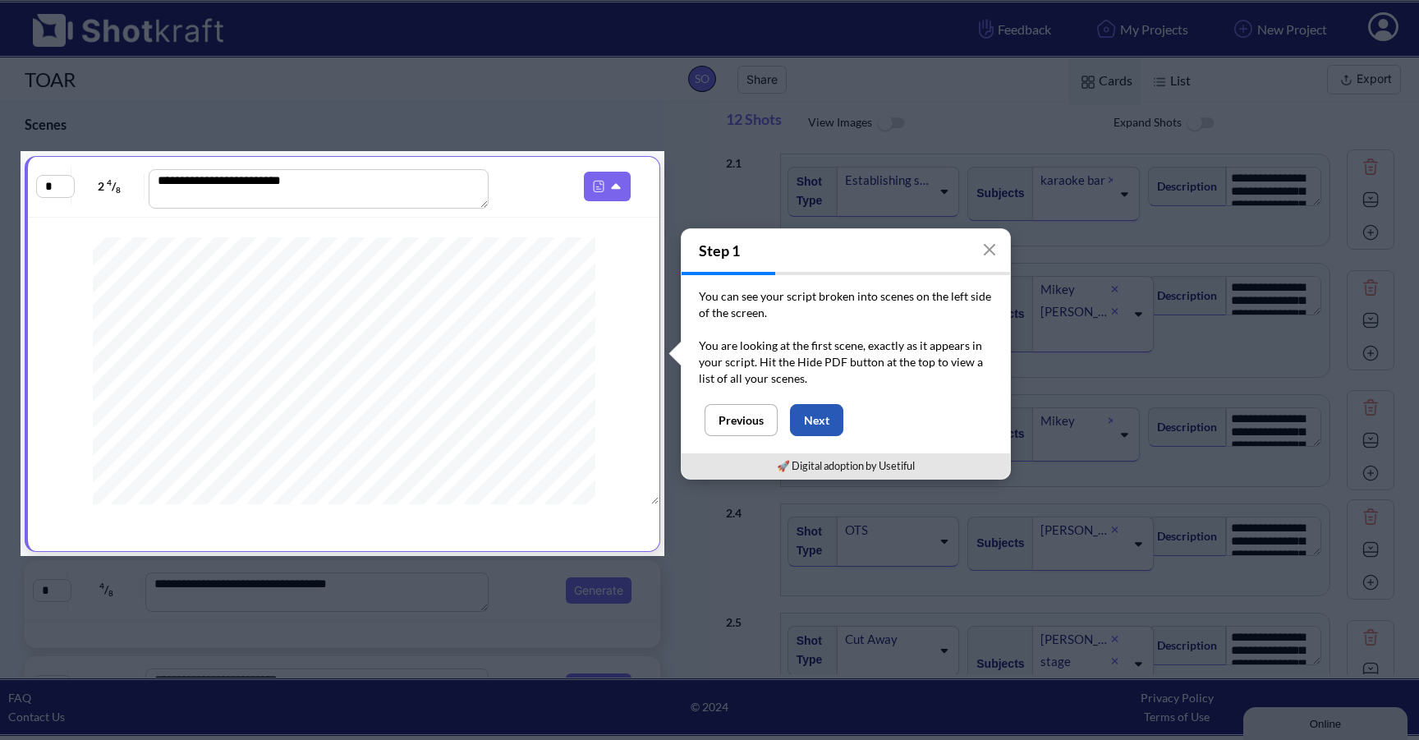 This screenshot has width=1419, height=740. I want to click on p: You can see your script broken into scenes on the left side of the screen., so click(846, 313).